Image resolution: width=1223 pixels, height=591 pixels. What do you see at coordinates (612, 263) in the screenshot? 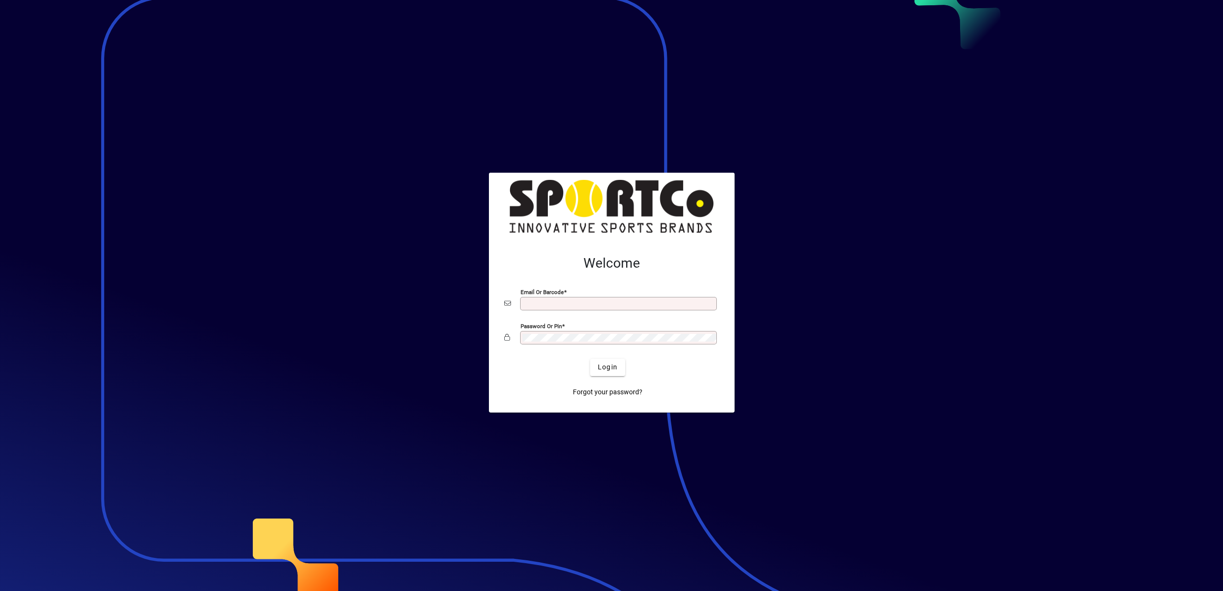
I see `h2: Welcome` at bounding box center [612, 263].